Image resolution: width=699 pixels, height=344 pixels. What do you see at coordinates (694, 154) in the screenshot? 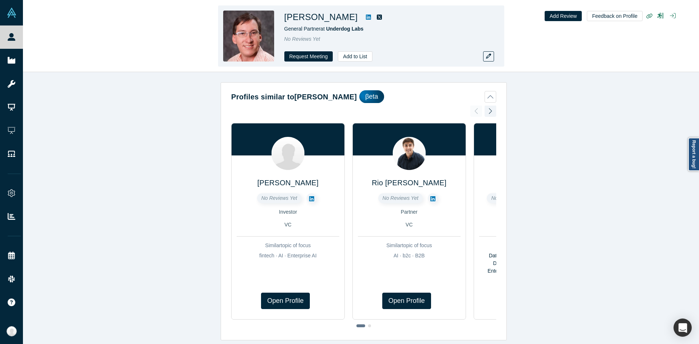
I see `a: Report a bug!` at bounding box center [694, 154].